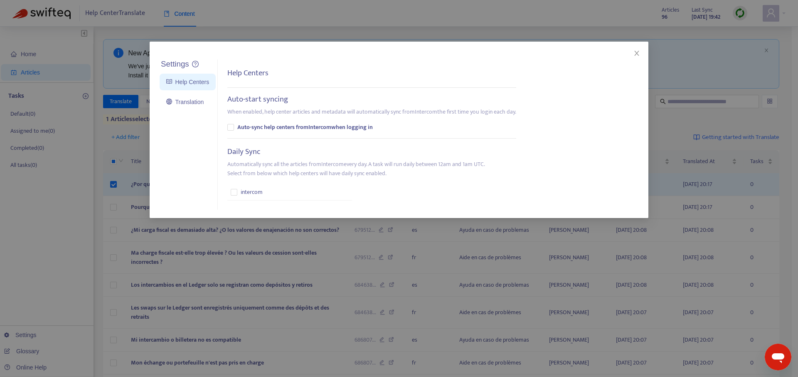 Image resolution: width=798 pixels, height=377 pixels. What do you see at coordinates (195, 64) in the screenshot?
I see `span: question-circle` at bounding box center [195, 64].